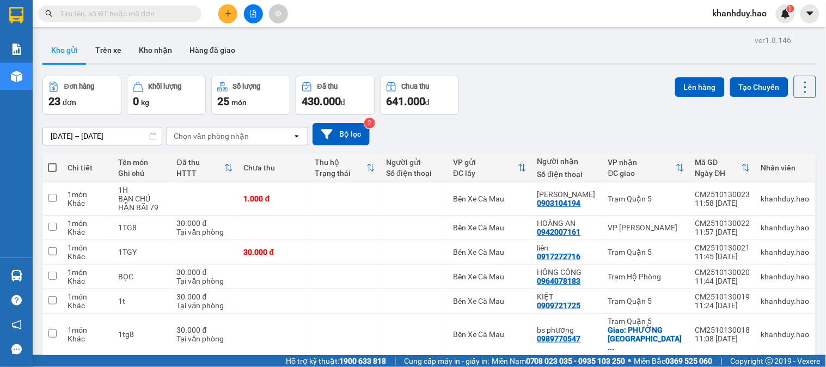  I want to click on div: Tên món, so click(142, 162).